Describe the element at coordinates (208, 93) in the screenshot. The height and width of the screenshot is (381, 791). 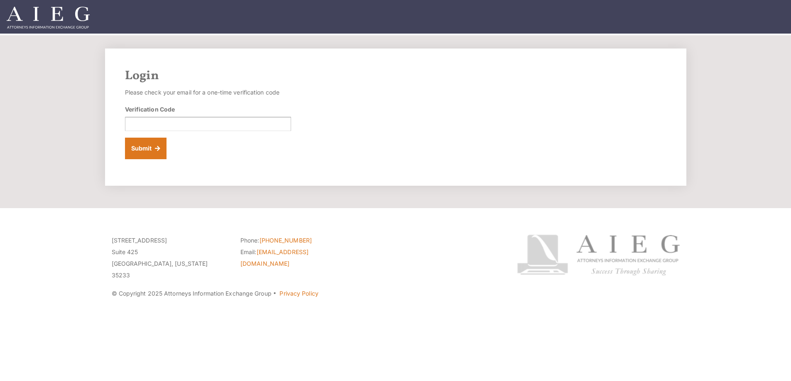
I see `p: Please check your email for a one-time verification code` at that location.